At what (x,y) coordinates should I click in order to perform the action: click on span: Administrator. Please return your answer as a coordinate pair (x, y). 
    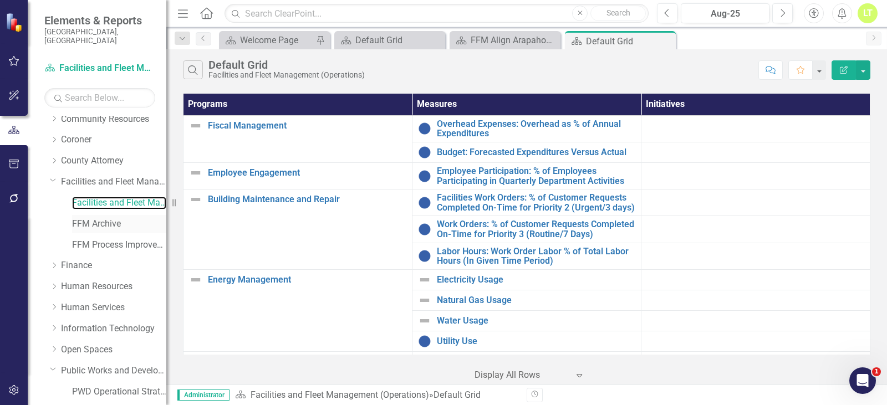
    Looking at the image, I should click on (203, 395).